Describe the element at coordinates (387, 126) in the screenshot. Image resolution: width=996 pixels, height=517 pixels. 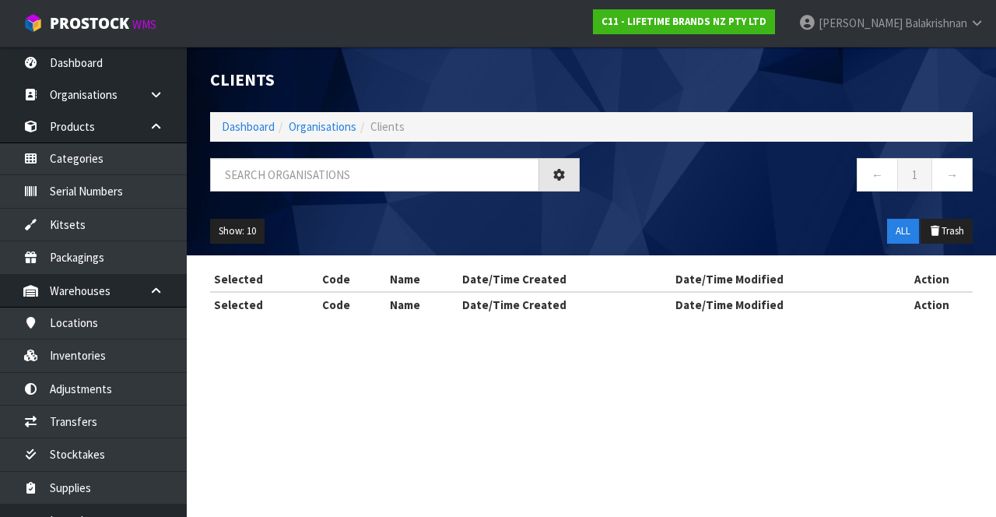
I see `span: Clients` at that location.